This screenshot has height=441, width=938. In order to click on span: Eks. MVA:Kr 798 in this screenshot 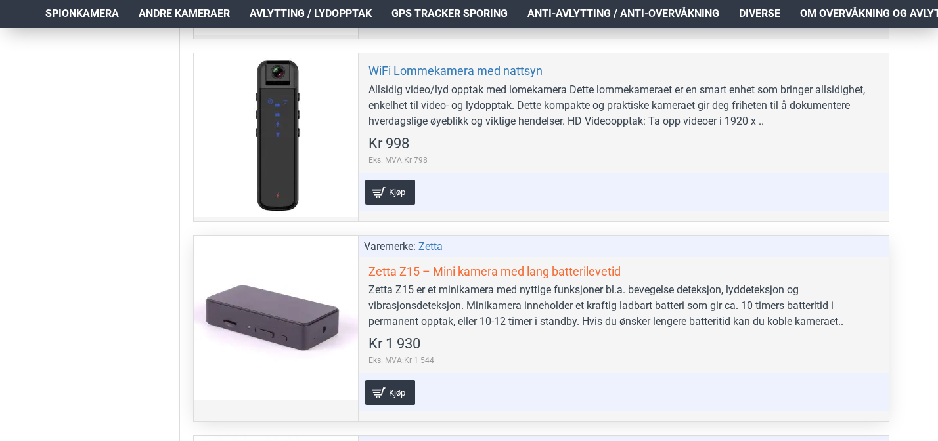, I will do `click(398, 160)`.